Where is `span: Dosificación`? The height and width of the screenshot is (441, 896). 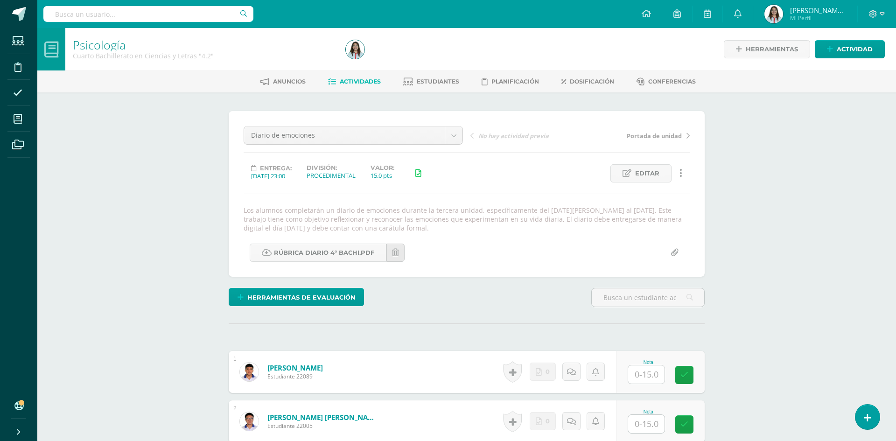 span: Dosificación is located at coordinates (591, 81).